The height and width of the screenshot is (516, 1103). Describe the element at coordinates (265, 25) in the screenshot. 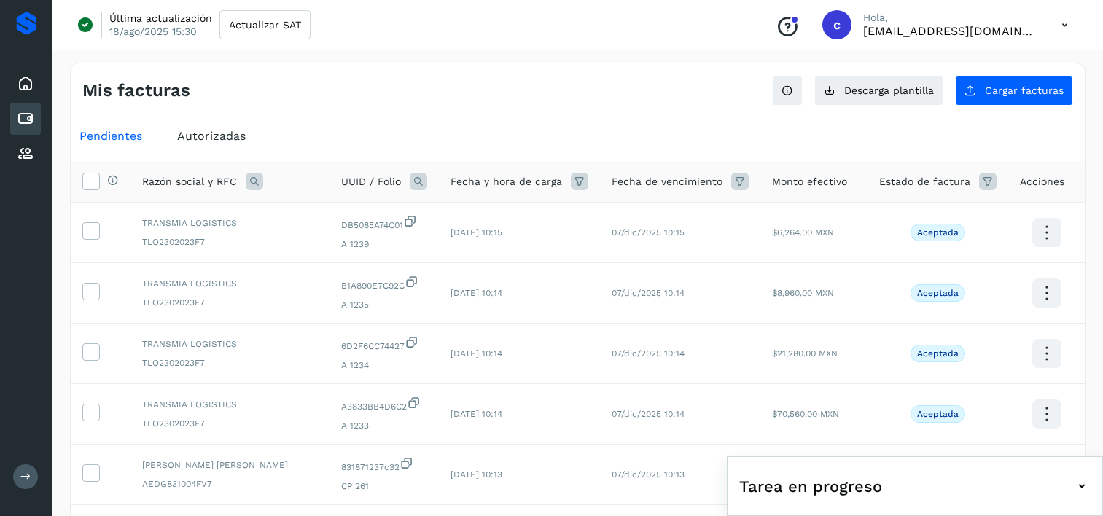

I see `button: Actualizar SAT` at that location.